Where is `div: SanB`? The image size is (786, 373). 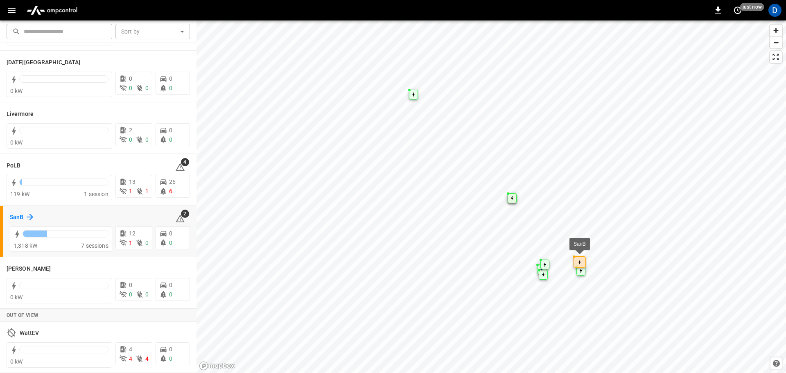 div: SanB is located at coordinates (579, 244).